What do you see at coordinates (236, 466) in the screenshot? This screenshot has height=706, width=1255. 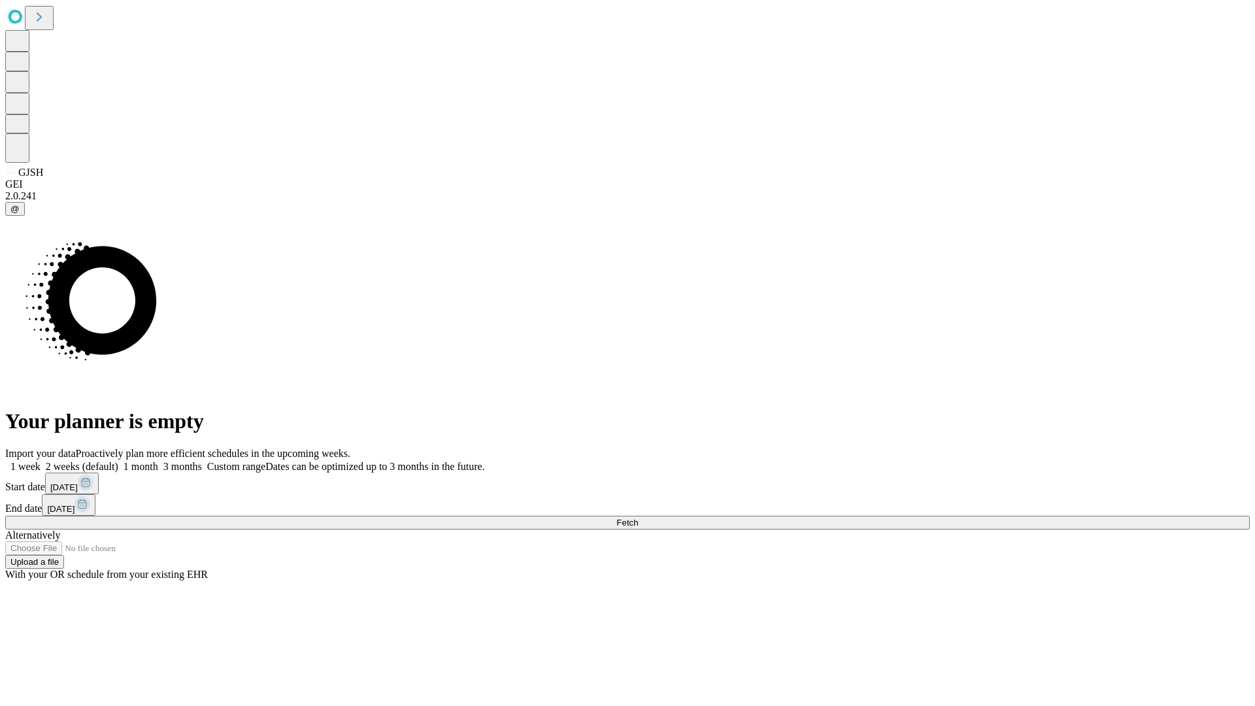 I see `span: Custom range` at bounding box center [236, 466].